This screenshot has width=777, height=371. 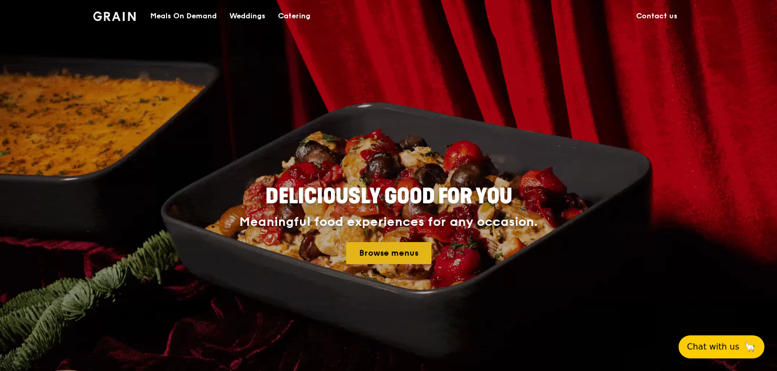 I want to click on div: Meaningful food experiences for any occasion., so click(x=389, y=222).